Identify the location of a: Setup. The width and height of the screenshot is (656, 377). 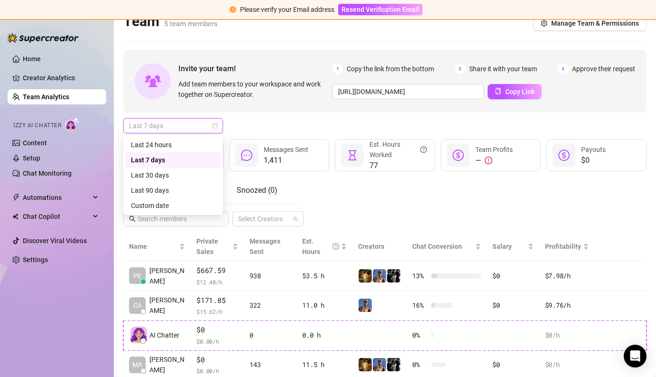
(31, 158).